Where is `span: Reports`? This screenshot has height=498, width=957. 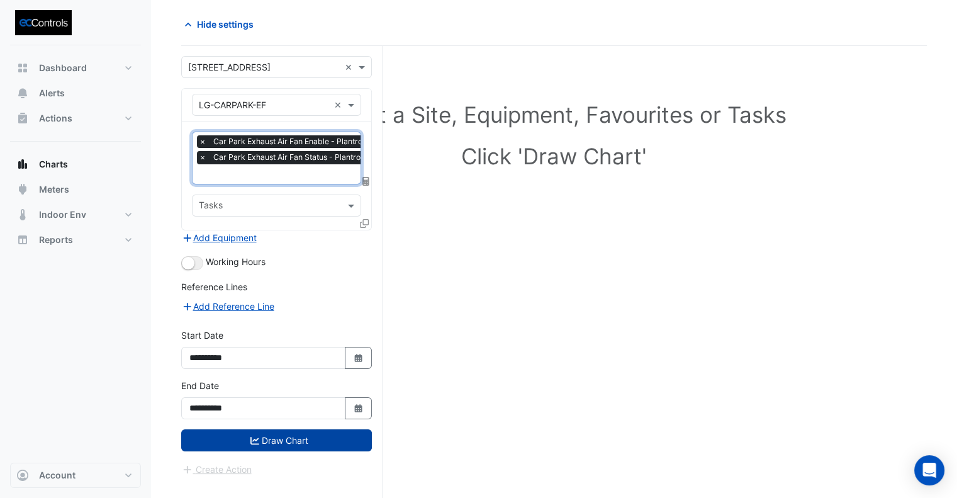
span: Reports is located at coordinates (56, 240).